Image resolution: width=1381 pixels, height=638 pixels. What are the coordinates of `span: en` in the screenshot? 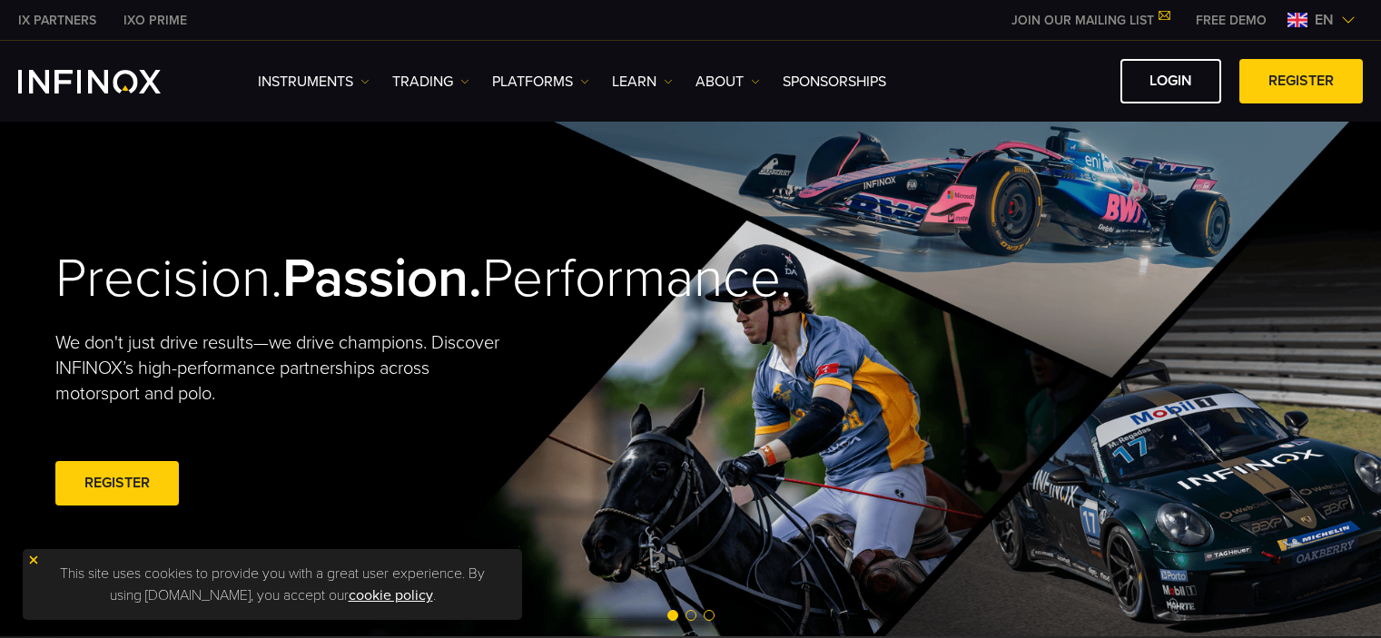 It's located at (1323, 20).